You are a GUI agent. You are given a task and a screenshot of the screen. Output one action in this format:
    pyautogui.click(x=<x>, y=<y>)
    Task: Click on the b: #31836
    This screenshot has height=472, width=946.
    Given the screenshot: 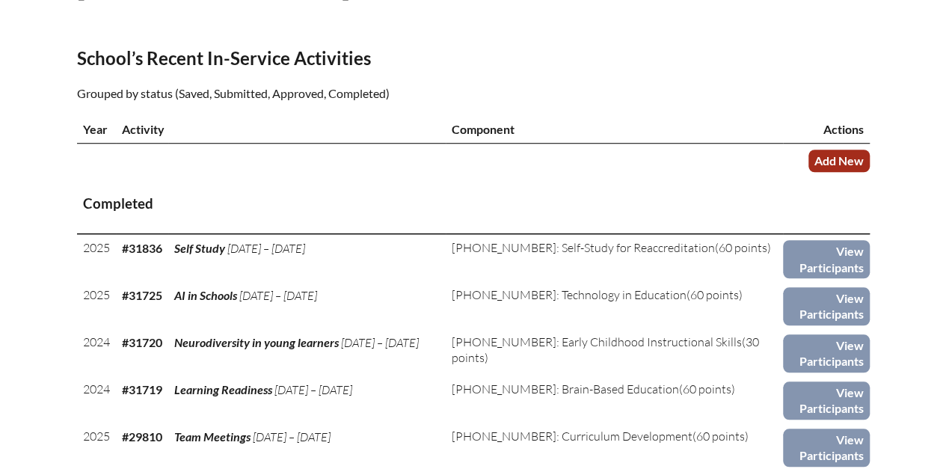 What is the action you would take?
    pyautogui.click(x=142, y=248)
    